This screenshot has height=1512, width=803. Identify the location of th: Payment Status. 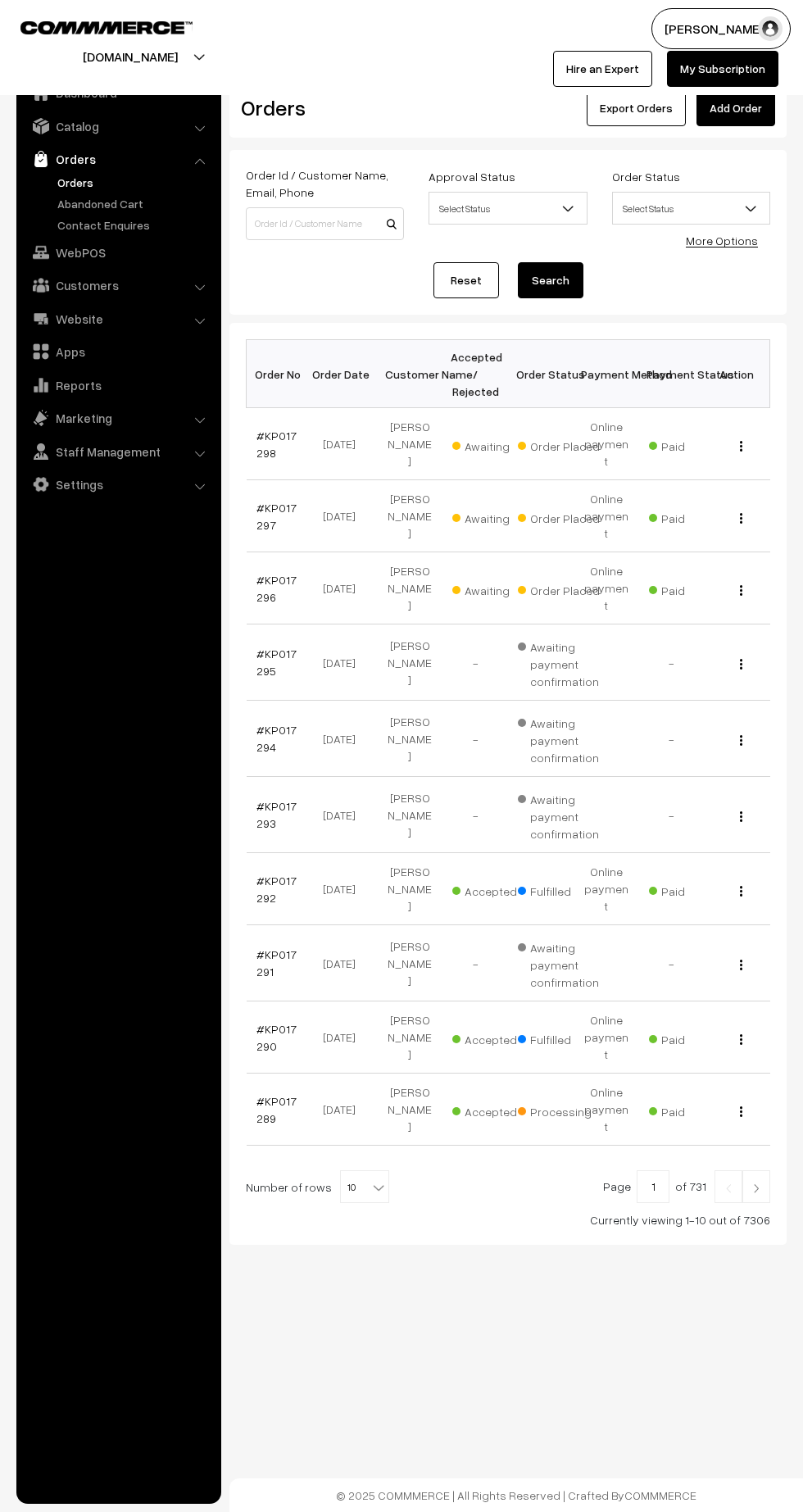
(672, 374).